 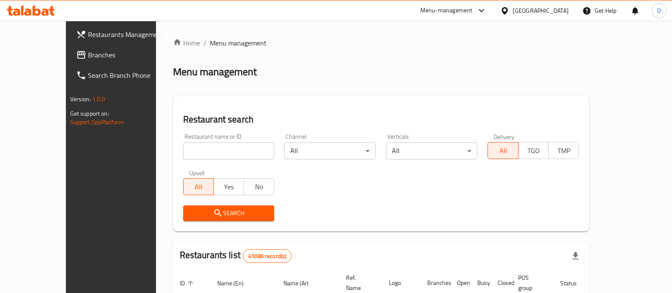 I want to click on a: Search Branch Phone, so click(x=124, y=75).